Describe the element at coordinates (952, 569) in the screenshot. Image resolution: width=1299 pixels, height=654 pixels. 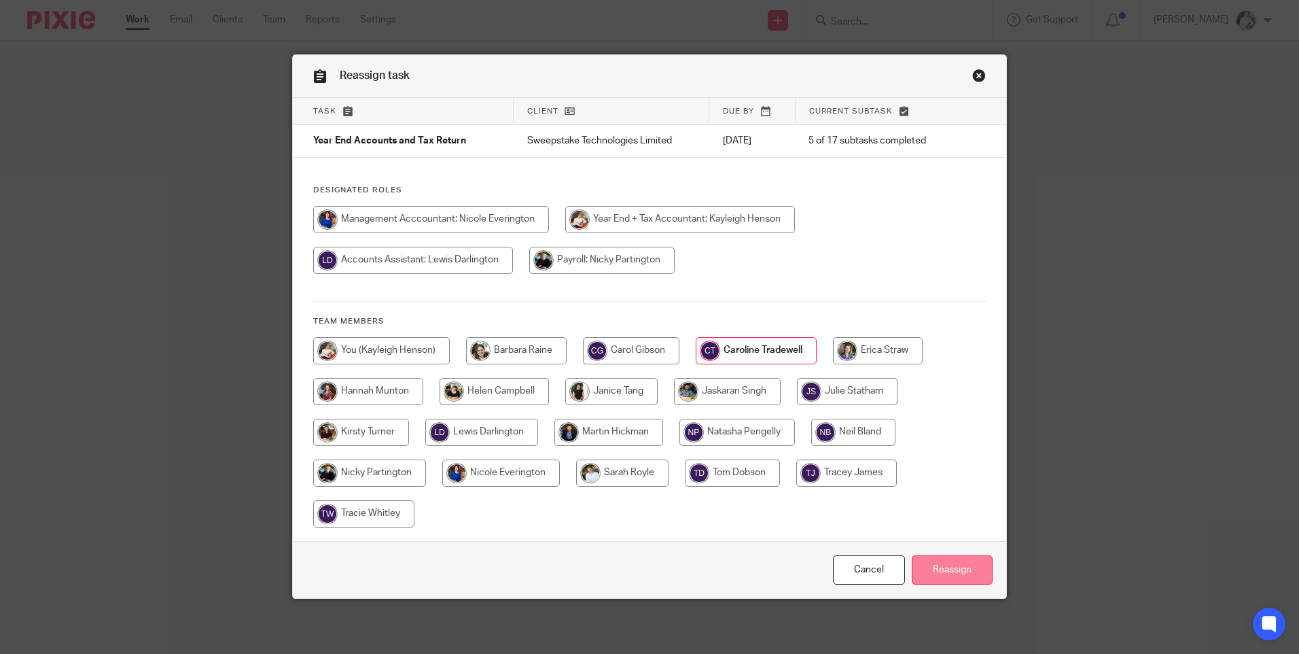
I see `input: Reassign` at that location.